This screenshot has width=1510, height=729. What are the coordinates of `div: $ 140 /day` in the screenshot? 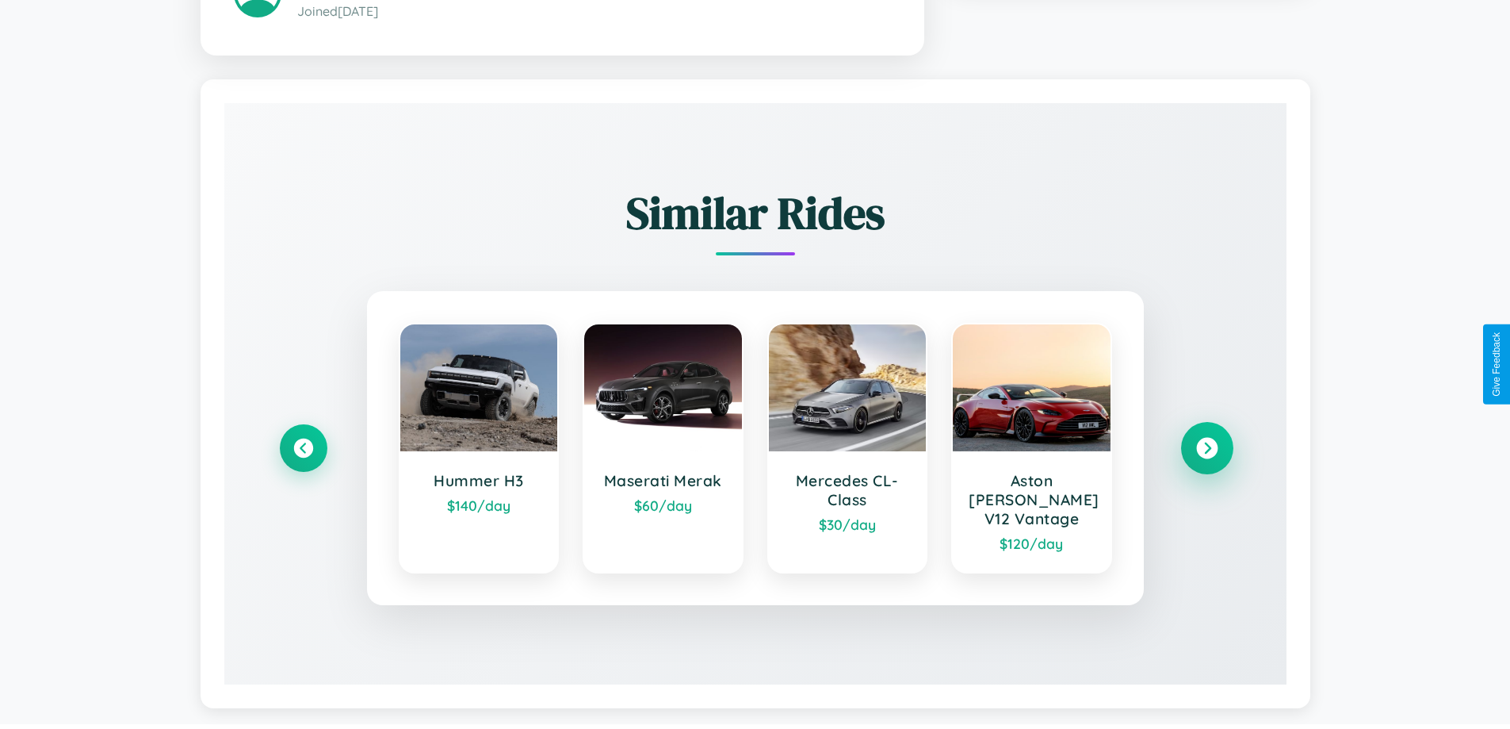 It's located at (479, 505).